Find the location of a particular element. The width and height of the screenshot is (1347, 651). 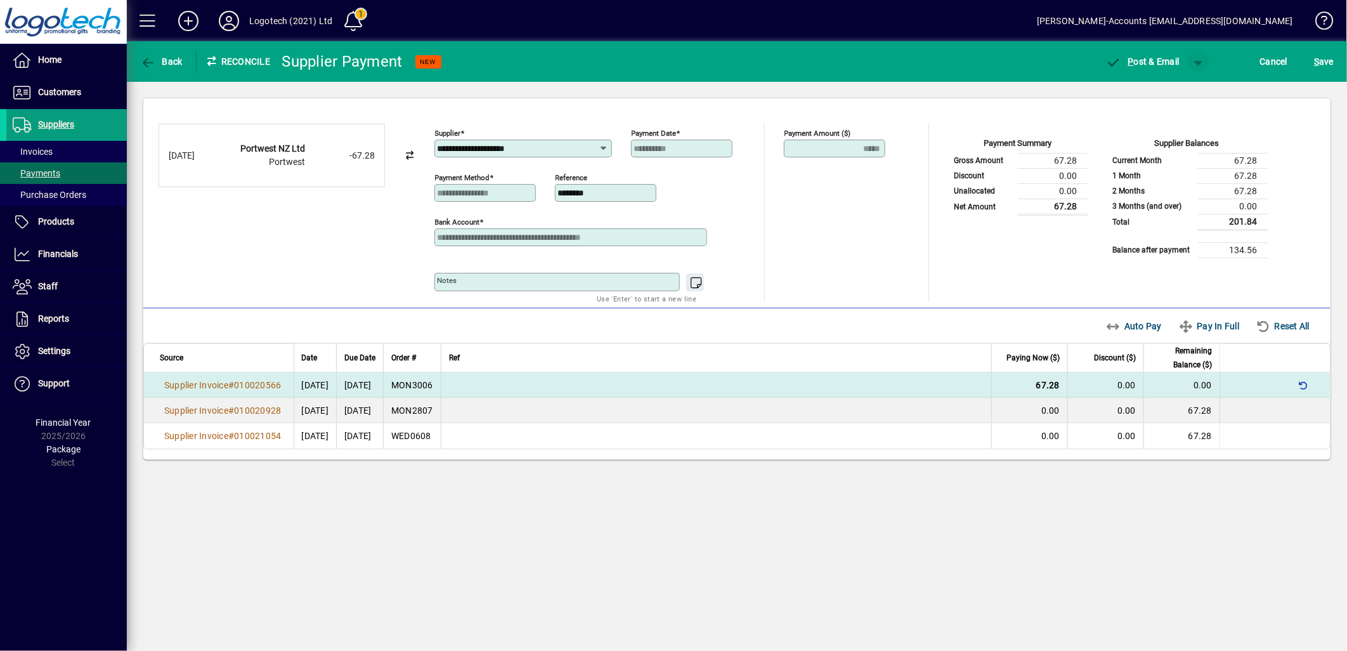

mat-label: Payment method is located at coordinates (462, 178).